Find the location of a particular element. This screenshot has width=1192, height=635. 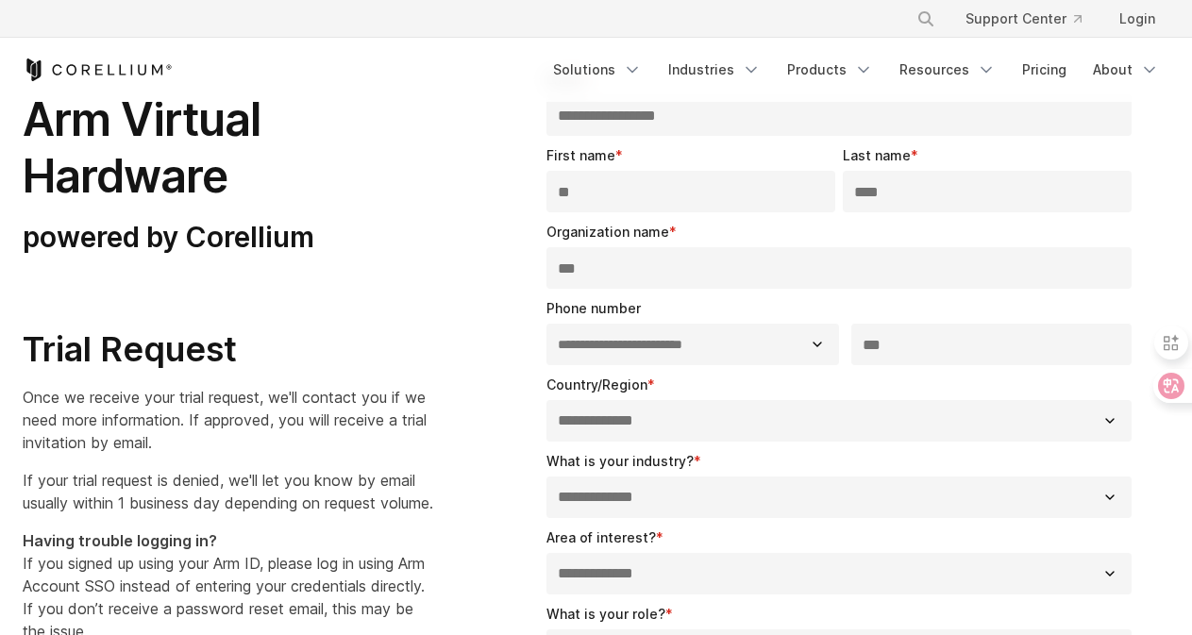

a: Login is located at coordinates (1137, 19).